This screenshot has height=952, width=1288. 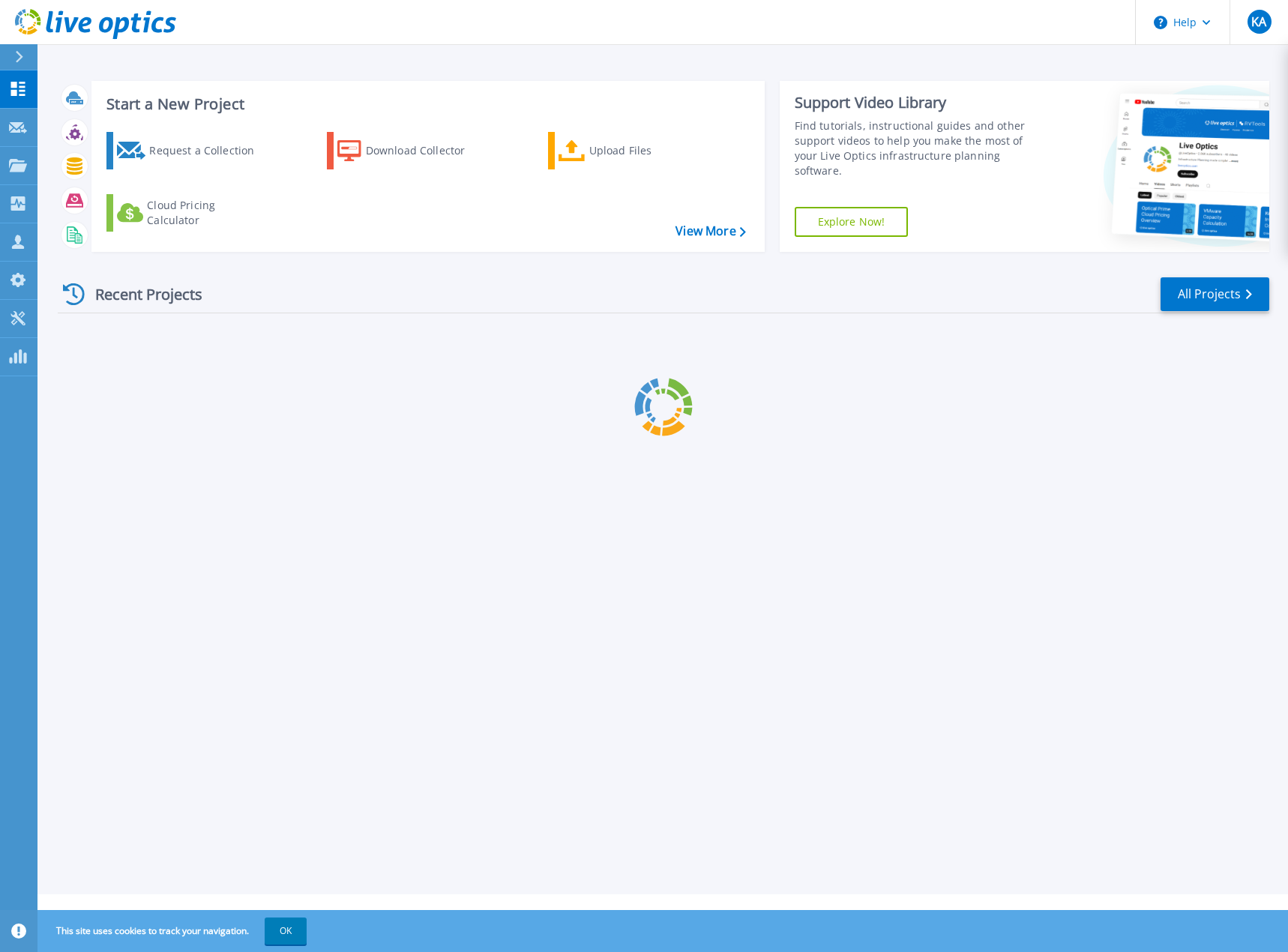 I want to click on div: Support Video Library, so click(x=919, y=102).